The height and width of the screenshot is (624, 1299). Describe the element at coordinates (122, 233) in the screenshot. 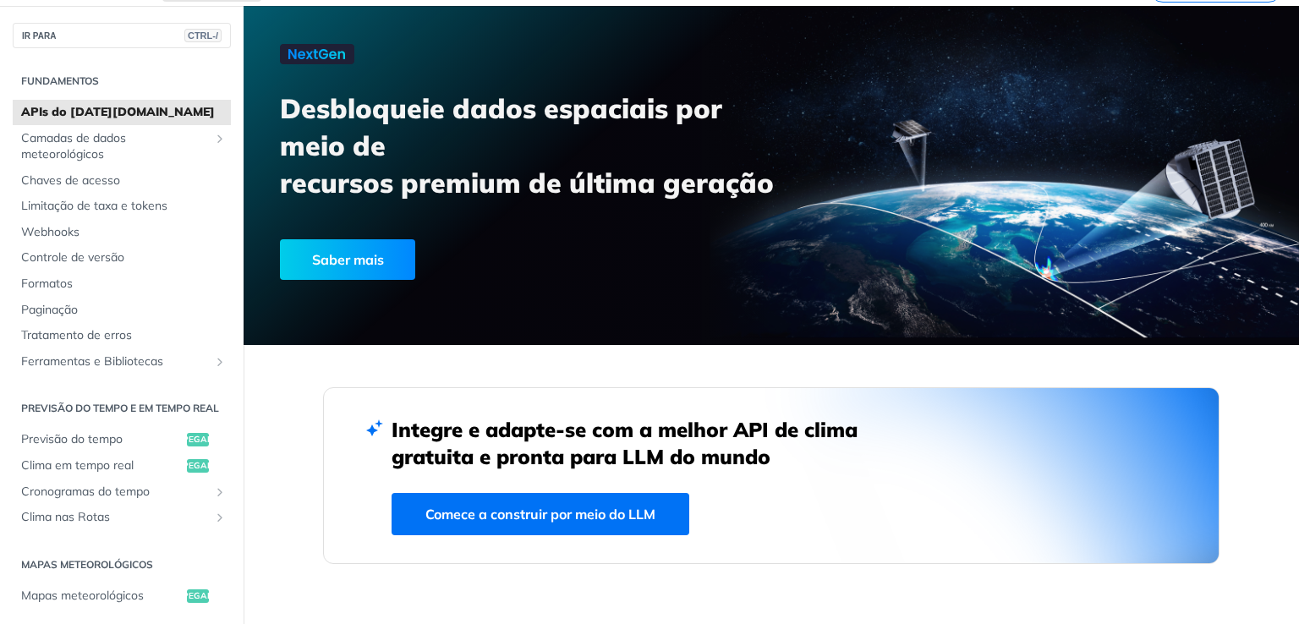

I see `a: Webhooks` at that location.